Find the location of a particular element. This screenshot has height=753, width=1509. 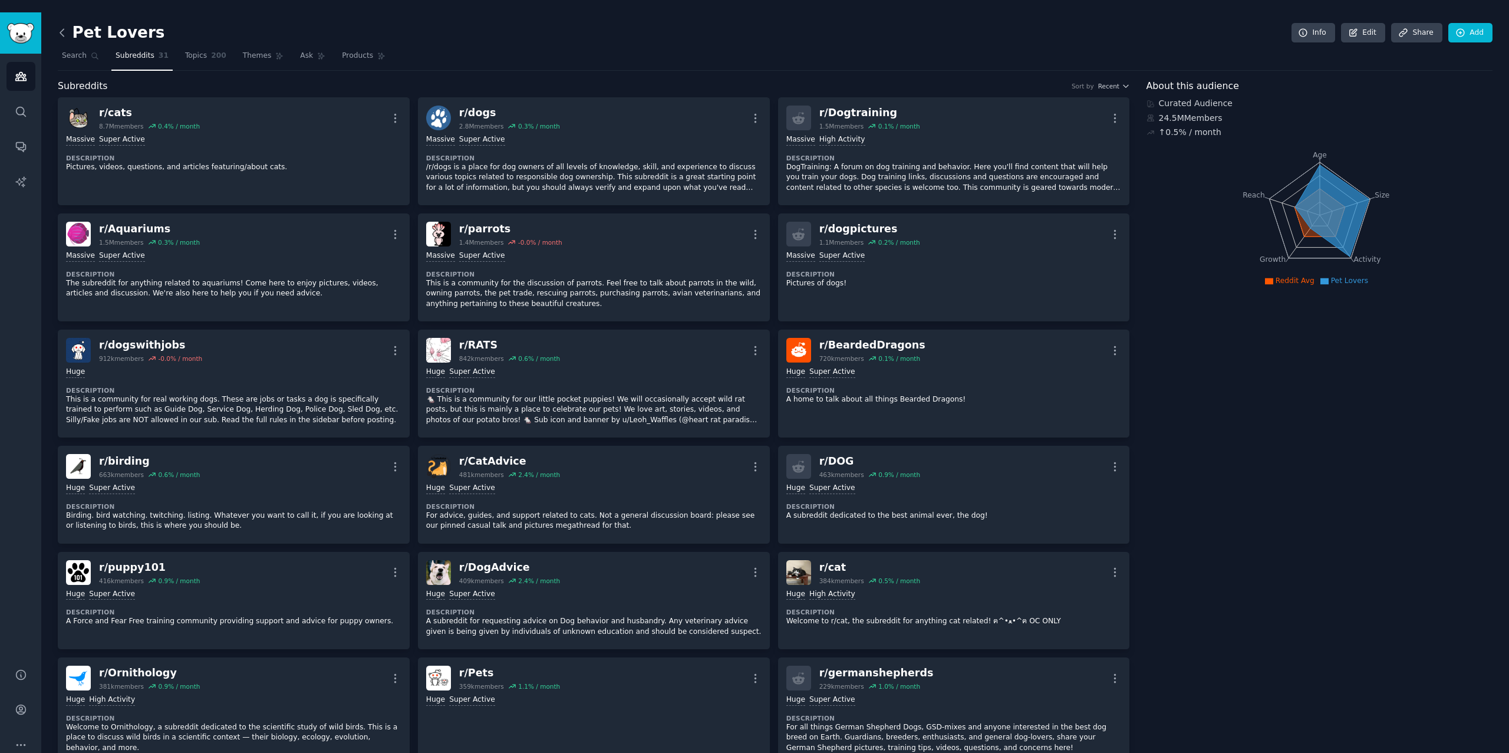

p: 🐁 This is a community for our little pocket puppies! We will occasionally accept wild rat posts, ... is located at coordinates (594, 410).